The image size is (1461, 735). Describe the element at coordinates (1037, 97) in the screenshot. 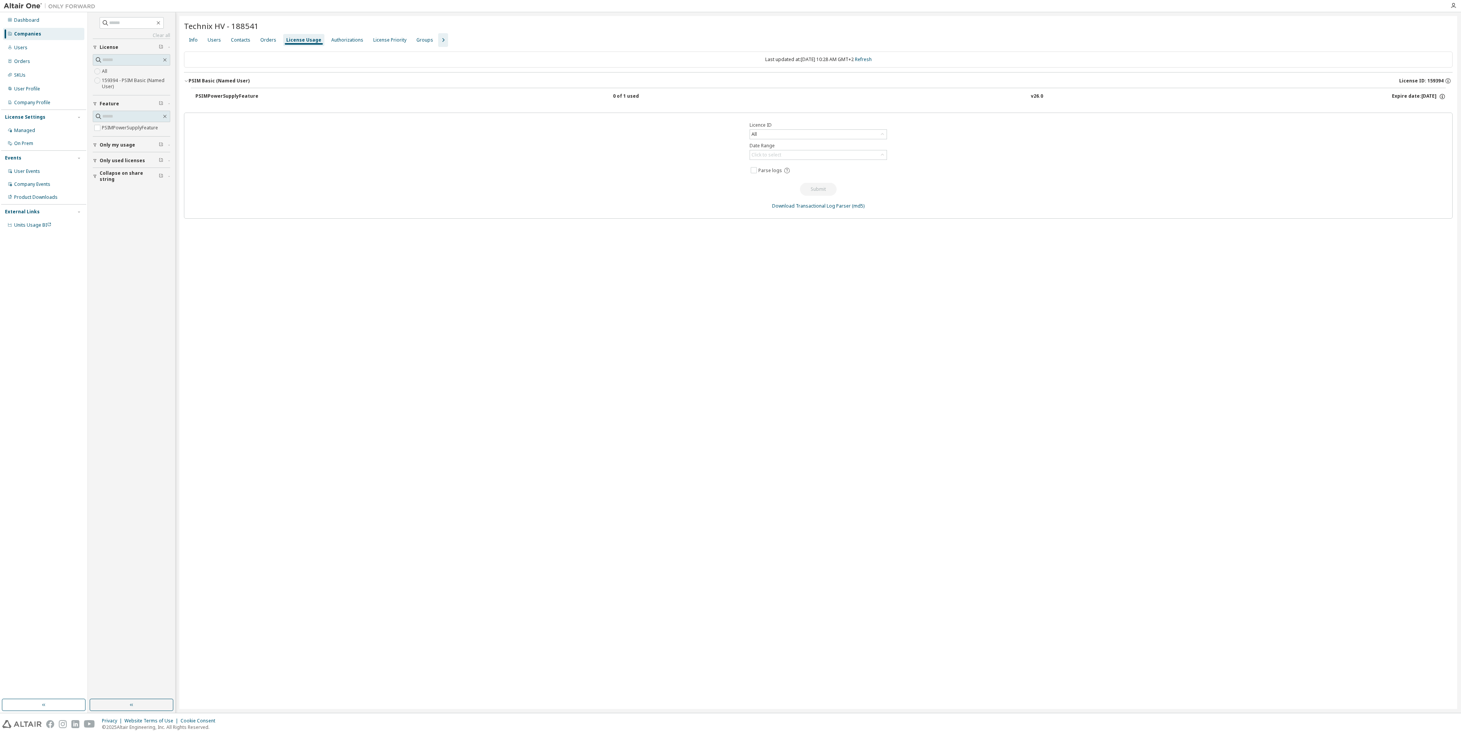

I see `div: v26.0` at that location.